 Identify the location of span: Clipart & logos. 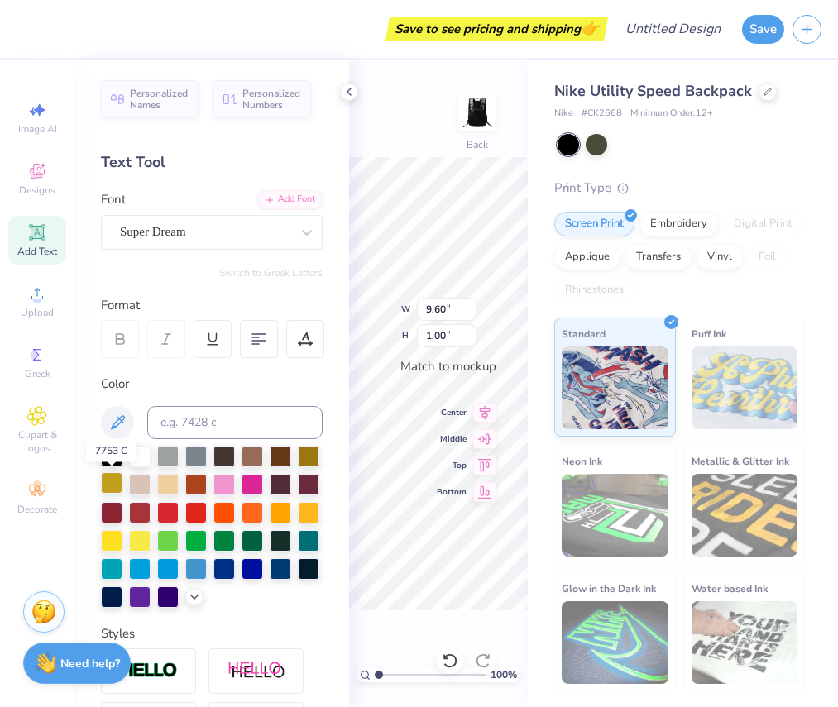
(37, 442).